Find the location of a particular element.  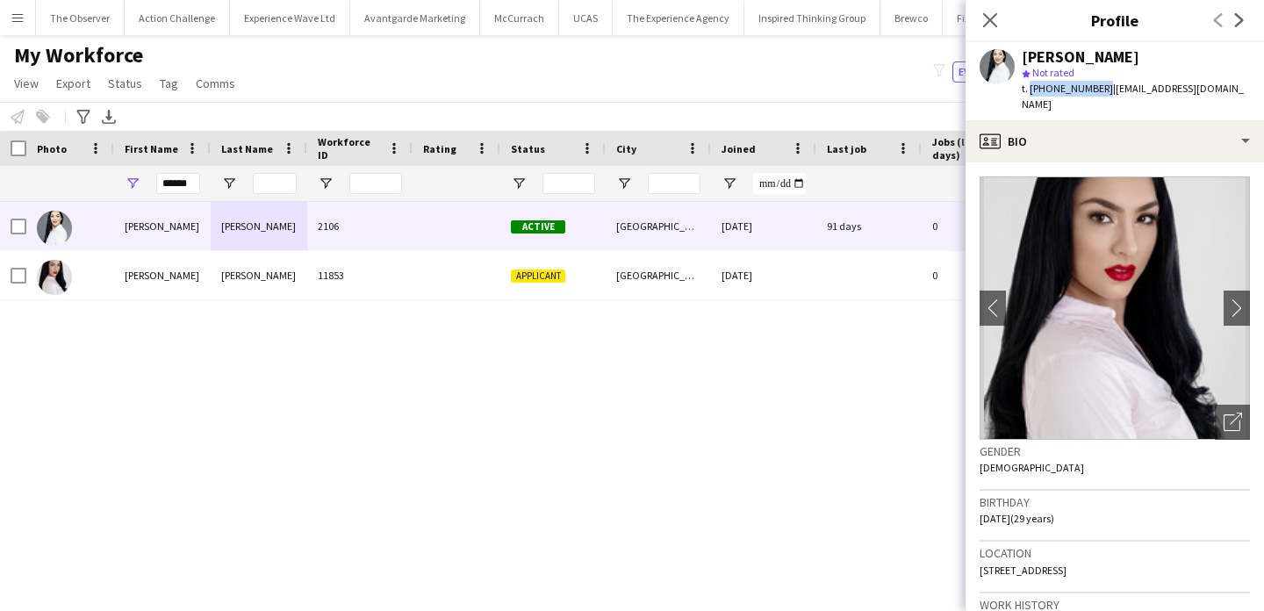

h3: Location is located at coordinates (1115, 553).